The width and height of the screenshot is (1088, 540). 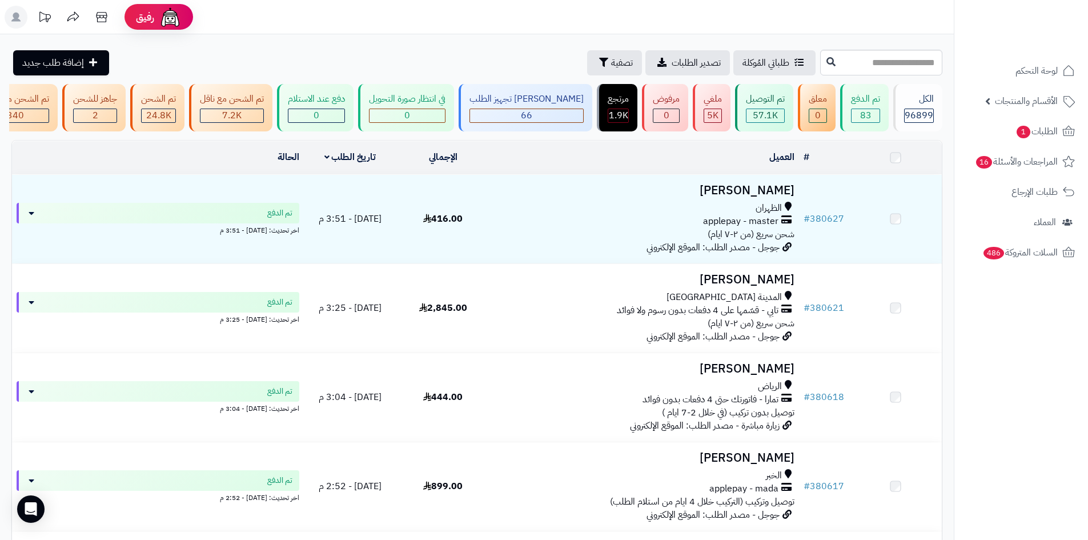 I want to click on span: إضافة طلب جديد, so click(x=53, y=63).